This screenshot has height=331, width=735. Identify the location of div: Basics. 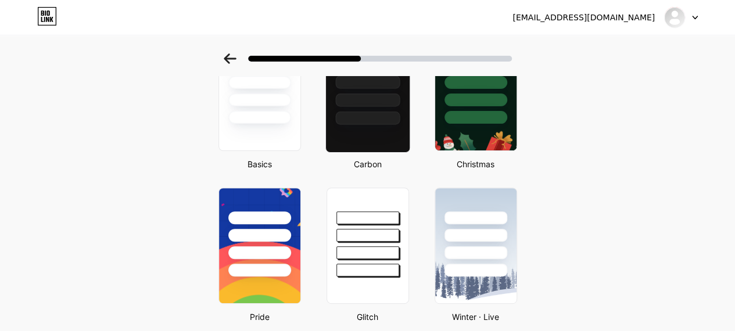
(260, 164).